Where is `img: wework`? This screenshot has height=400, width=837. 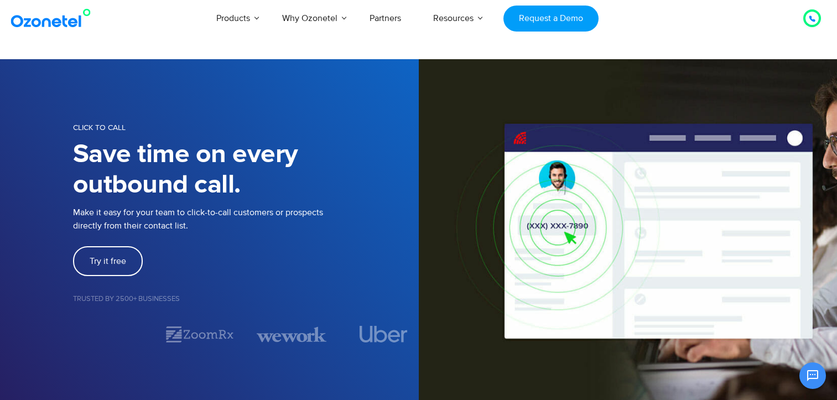
img: wework is located at coordinates (291, 334).